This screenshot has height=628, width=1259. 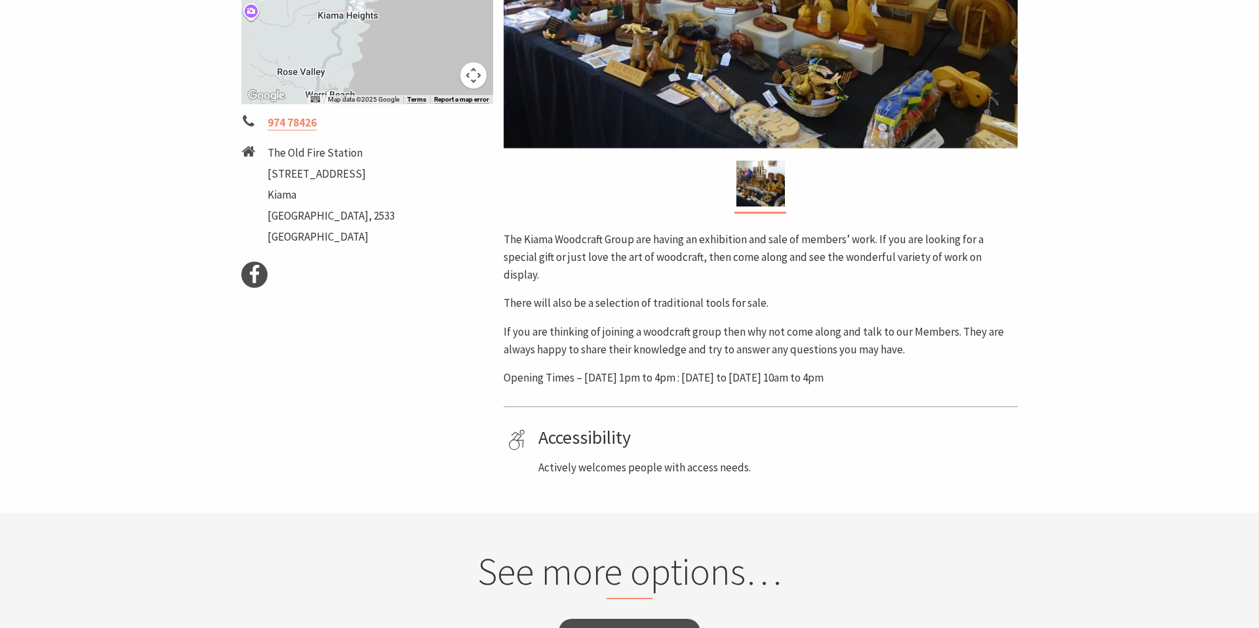 I want to click on li: Kiama, so click(x=331, y=195).